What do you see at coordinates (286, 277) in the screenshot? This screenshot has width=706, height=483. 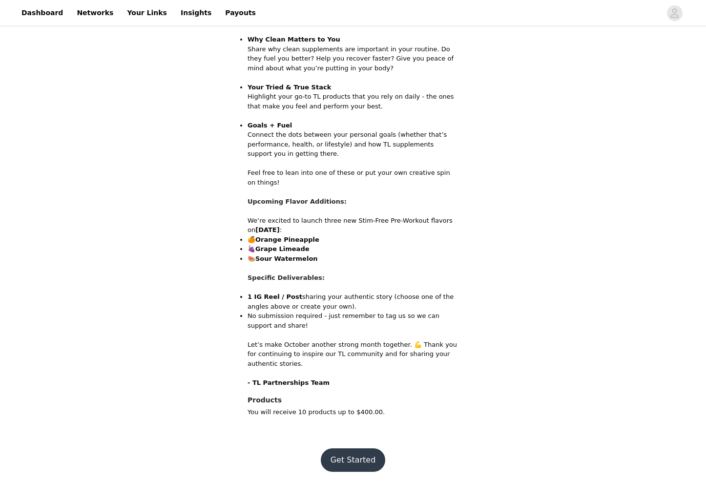 I see `strong: Specific Deliverables:` at bounding box center [286, 277].